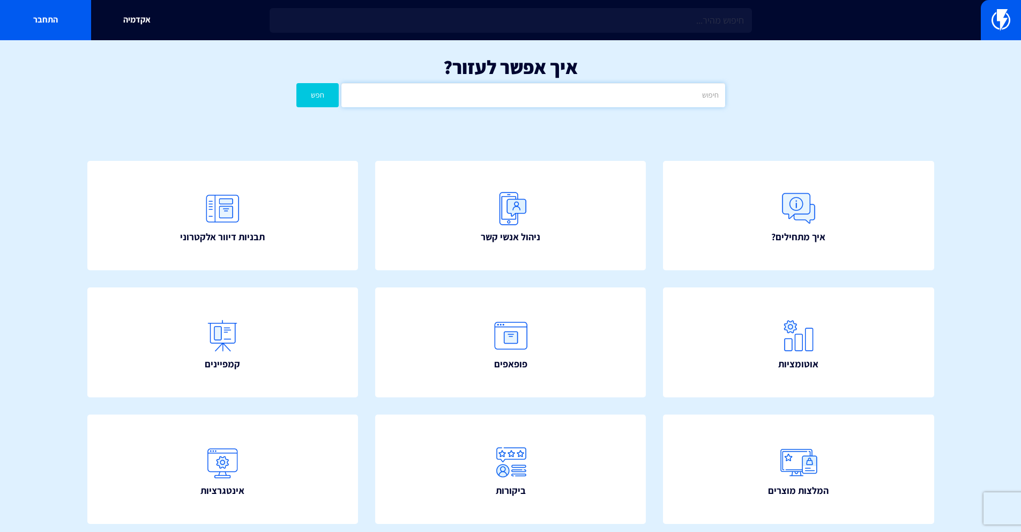  I want to click on span: ביקורות, so click(511, 490).